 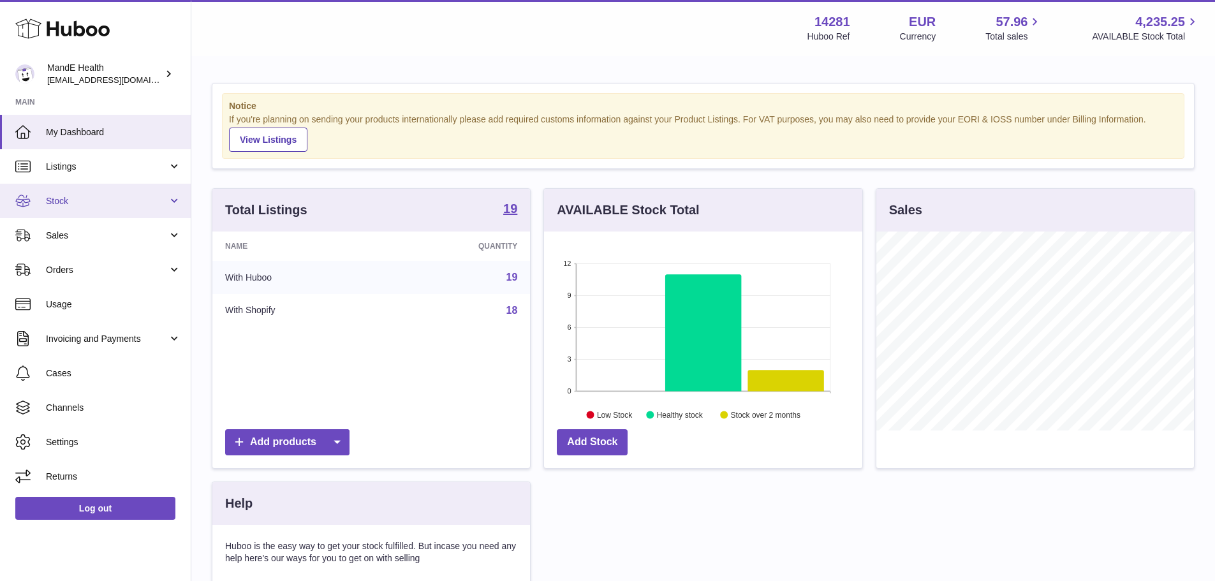 I want to click on span: Cases, so click(x=114, y=373).